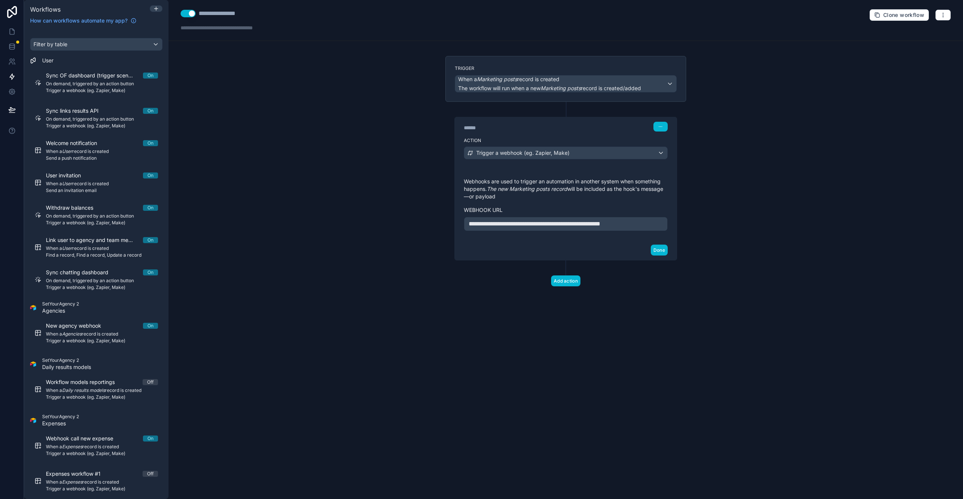 The image size is (963, 499). Describe the element at coordinates (566, 210) in the screenshot. I see `label: Webhook url` at that location.